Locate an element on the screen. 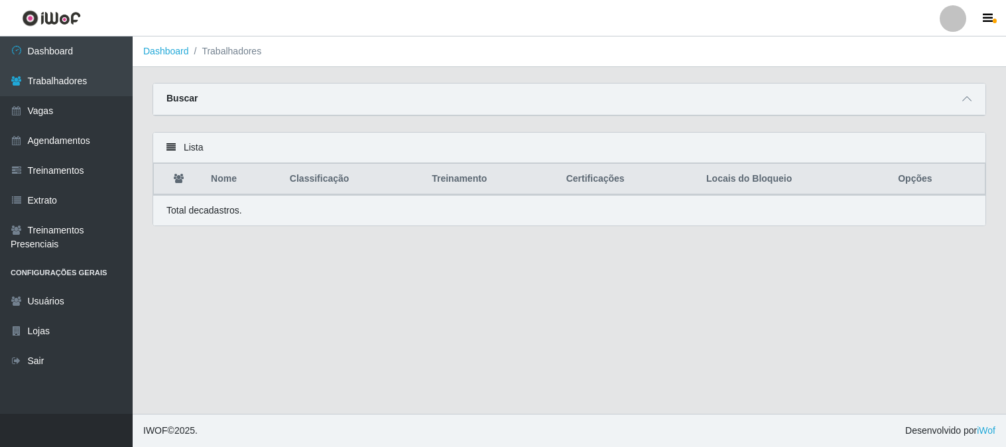 The height and width of the screenshot is (447, 1006). th: Locais do Bloqueio is located at coordinates (794, 179).